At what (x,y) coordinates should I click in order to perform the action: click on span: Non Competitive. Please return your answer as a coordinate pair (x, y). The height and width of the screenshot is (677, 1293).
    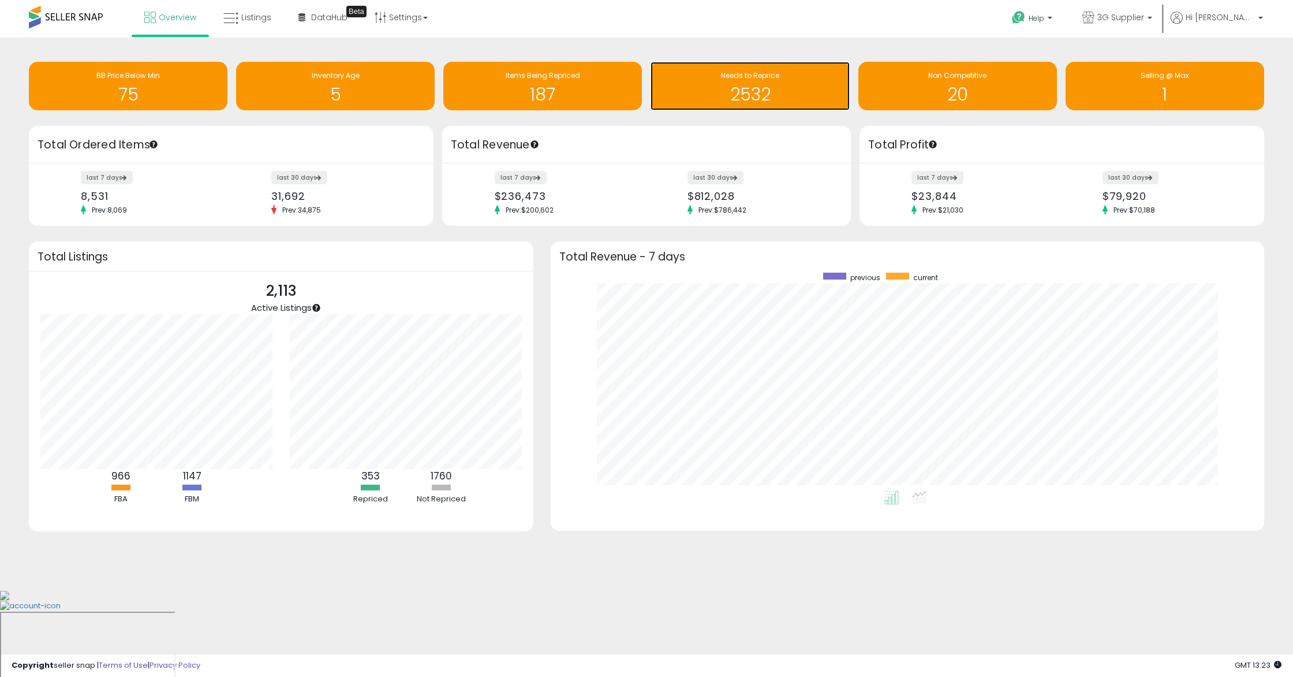
    Looking at the image, I should click on (957, 75).